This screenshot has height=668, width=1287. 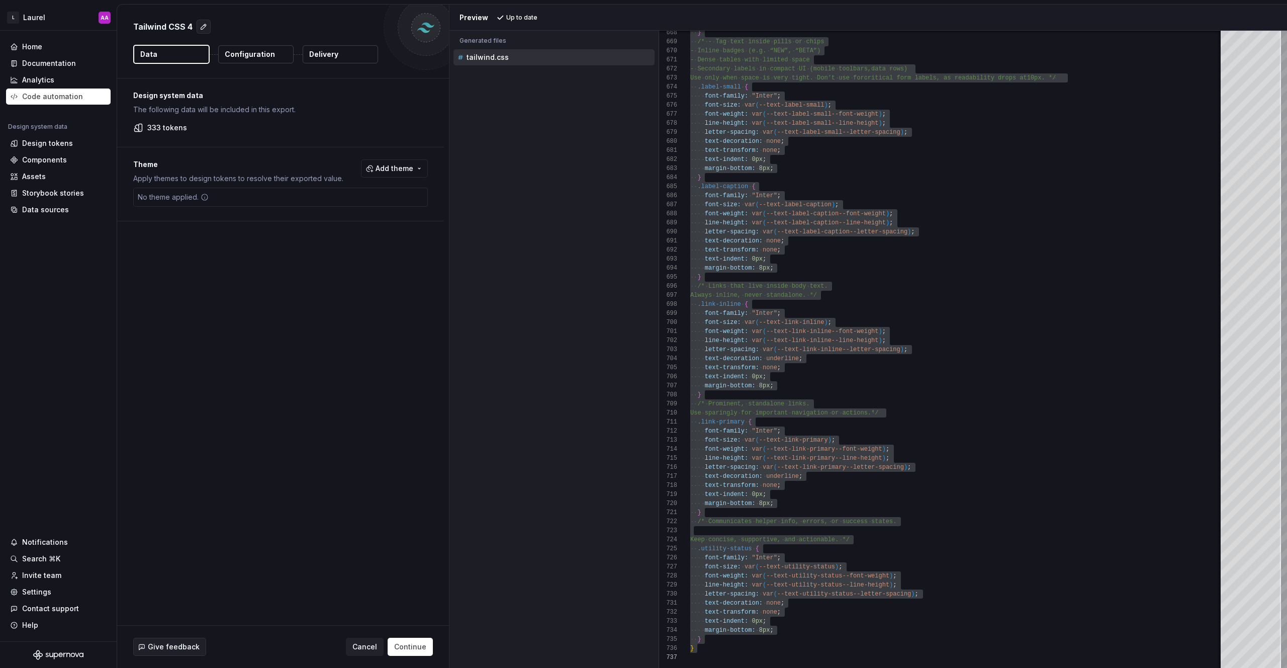 I want to click on span: text-transform:, so click(x=731, y=367).